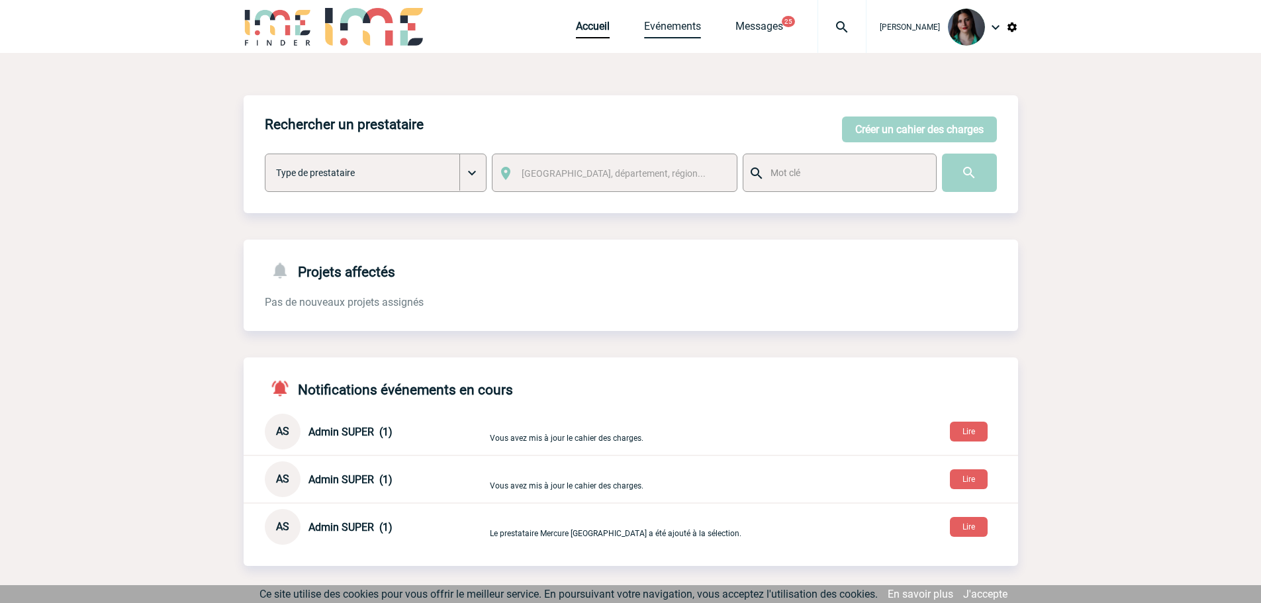 Image resolution: width=1261 pixels, height=603 pixels. What do you see at coordinates (788, 21) in the screenshot?
I see `button: 25` at bounding box center [788, 21].